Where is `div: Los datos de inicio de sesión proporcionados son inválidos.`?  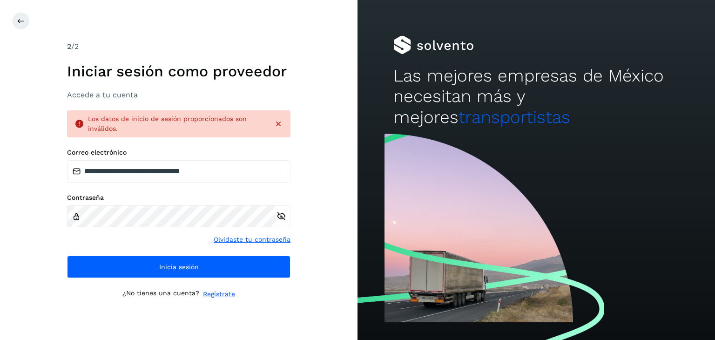 div: Los datos de inicio de sesión proporcionados son inválidos. is located at coordinates (177, 124).